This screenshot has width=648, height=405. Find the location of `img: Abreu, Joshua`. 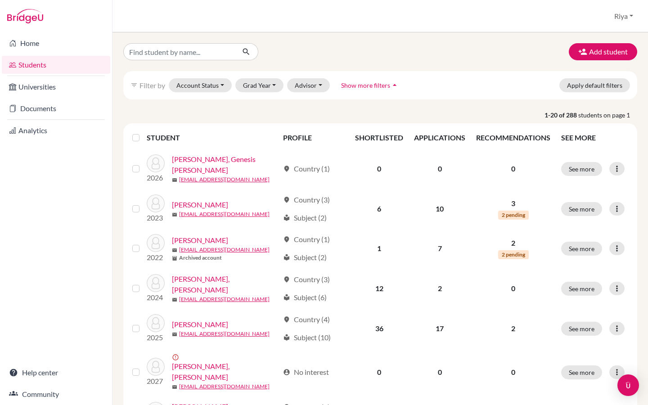

img: Abreu, Joshua is located at coordinates (156, 203).